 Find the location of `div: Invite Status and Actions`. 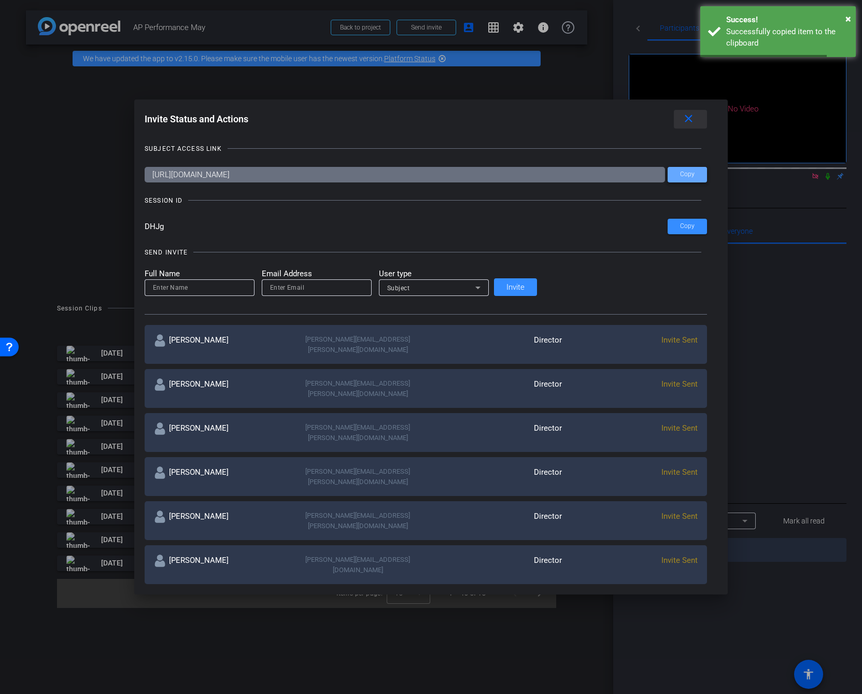

div: Invite Status and Actions is located at coordinates (426, 119).